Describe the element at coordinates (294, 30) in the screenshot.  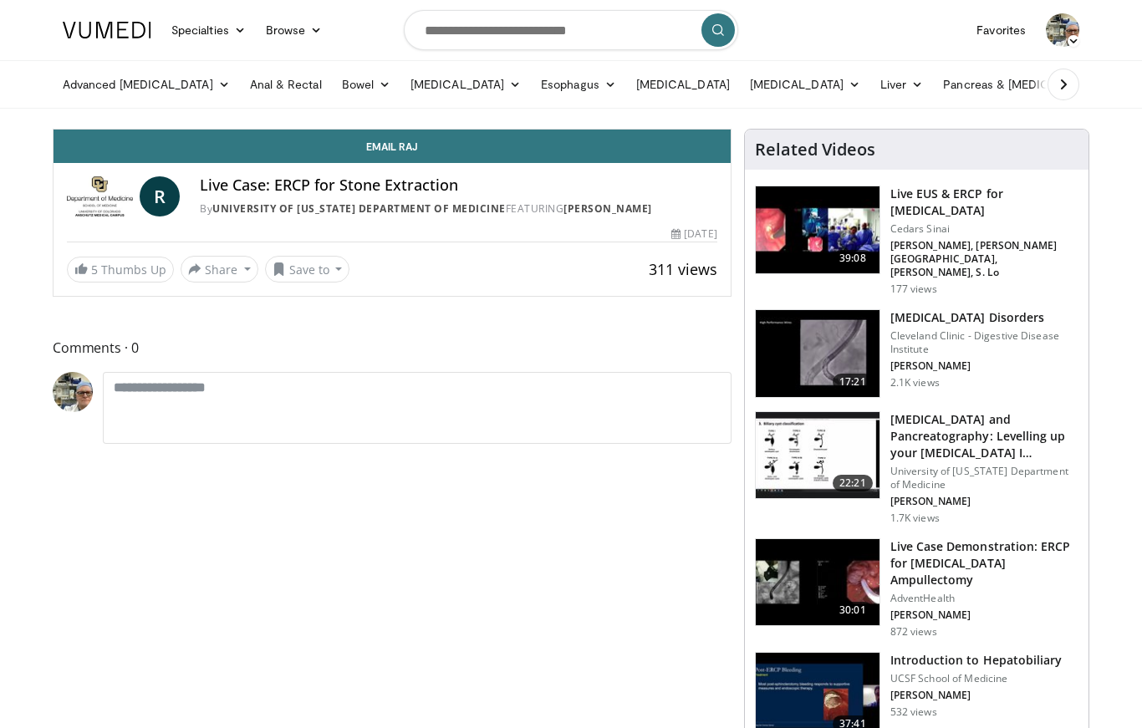
I see `a: Browse` at that location.